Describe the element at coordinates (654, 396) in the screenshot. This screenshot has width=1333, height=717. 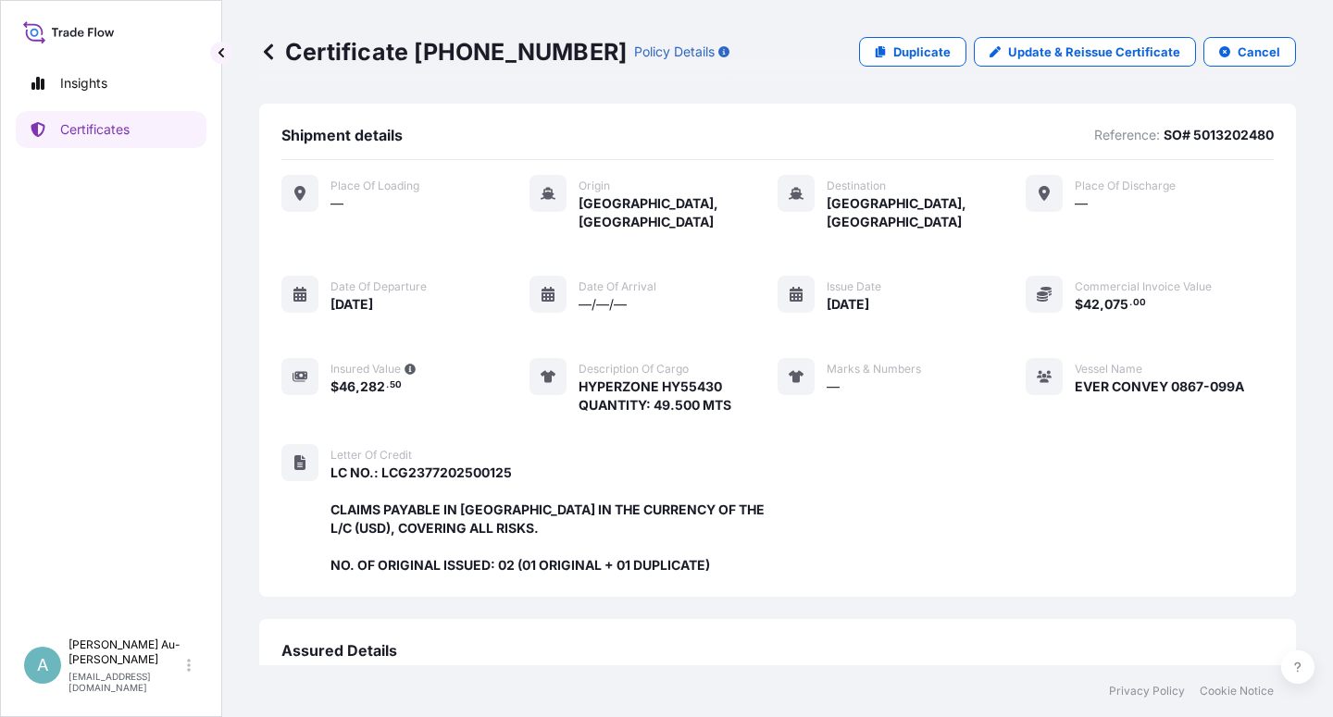
I see `span: HYPERZONE HY55430 QUANTITY: 49.500 MTS` at that location.